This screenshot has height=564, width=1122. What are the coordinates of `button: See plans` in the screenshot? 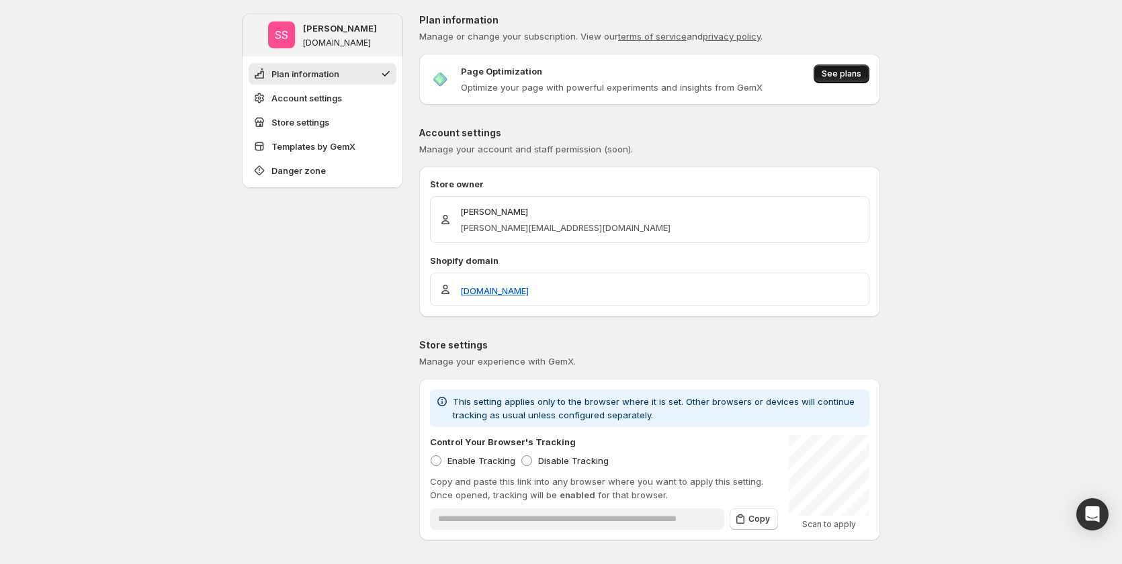 It's located at (841, 74).